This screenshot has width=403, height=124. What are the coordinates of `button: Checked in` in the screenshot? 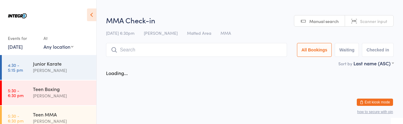 It's located at (378, 50).